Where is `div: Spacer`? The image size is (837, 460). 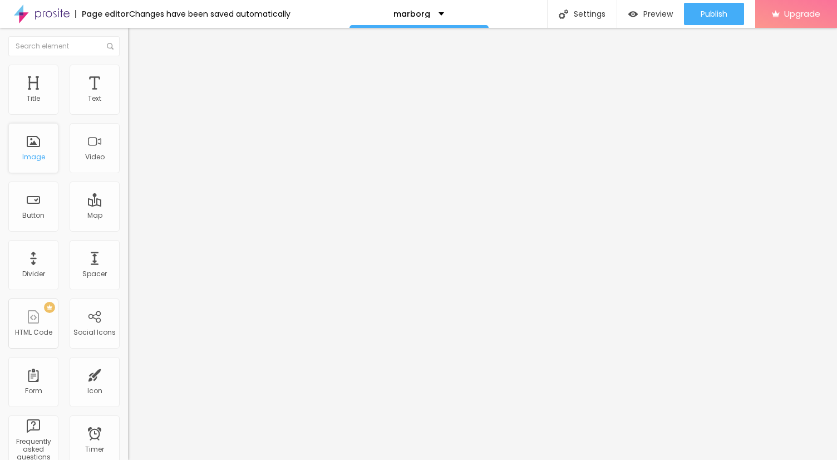
div: Spacer is located at coordinates (95, 274).